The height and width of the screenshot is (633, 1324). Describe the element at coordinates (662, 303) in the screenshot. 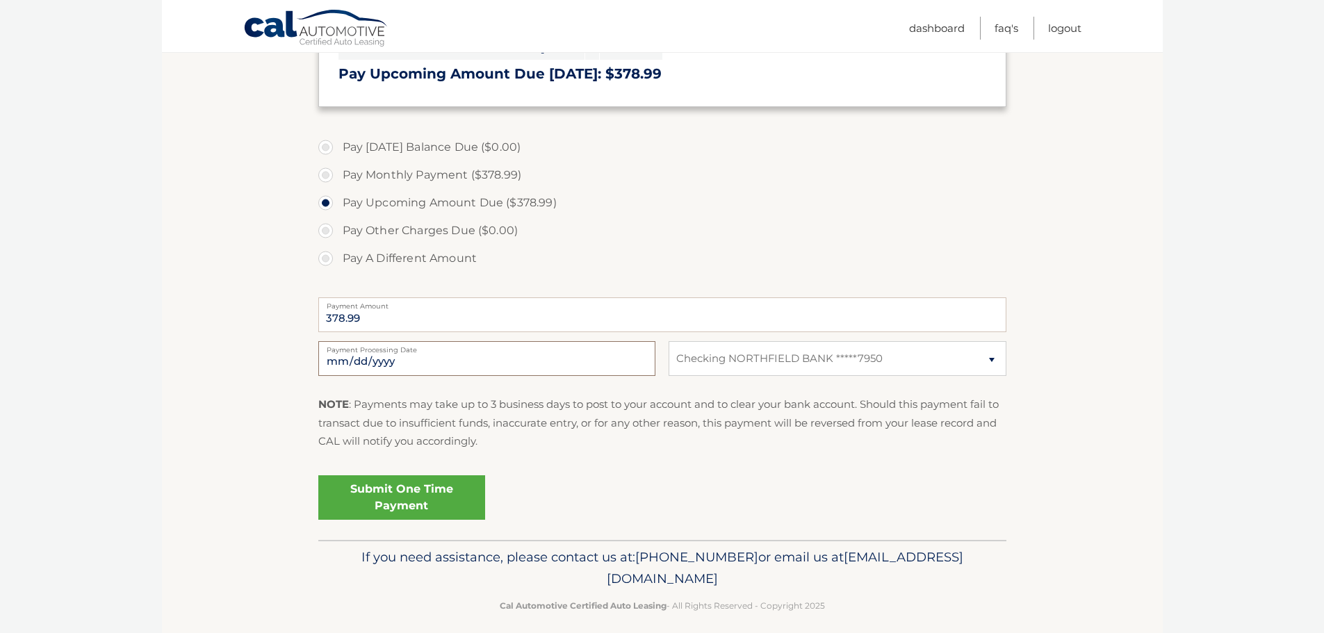

I see `label: Payment Amount` at that location.